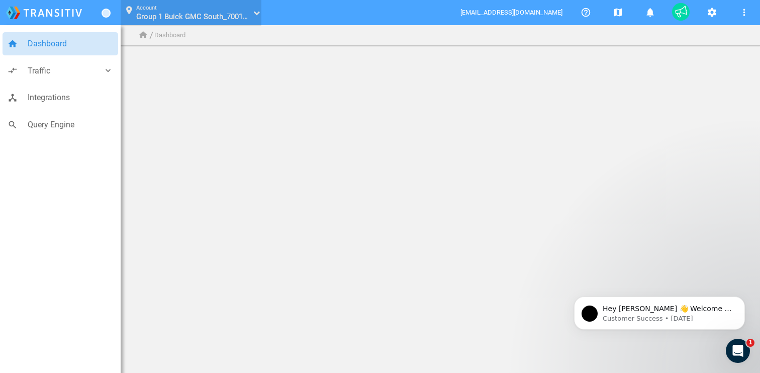  I want to click on i: search, so click(13, 125).